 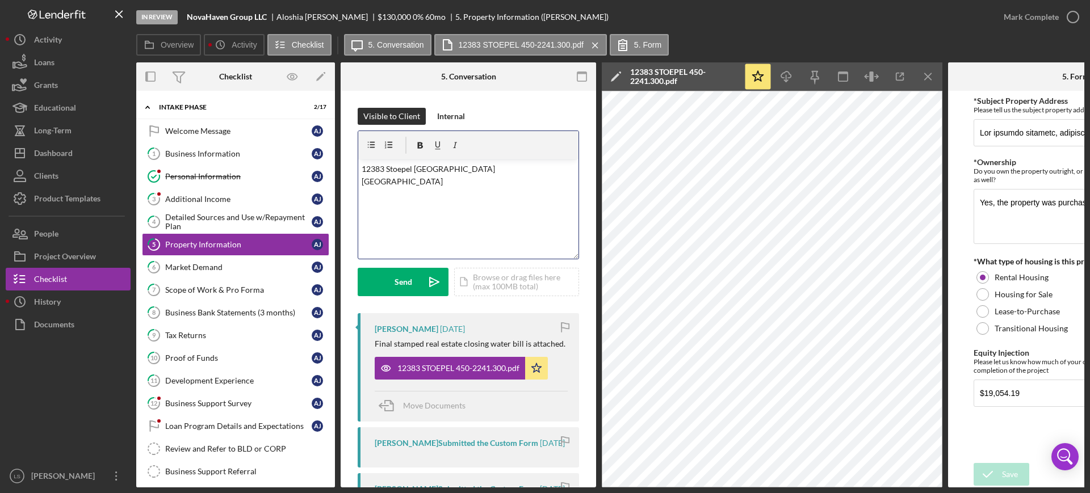 What do you see at coordinates (68, 199) in the screenshot?
I see `button: Product Templates` at bounding box center [68, 199].